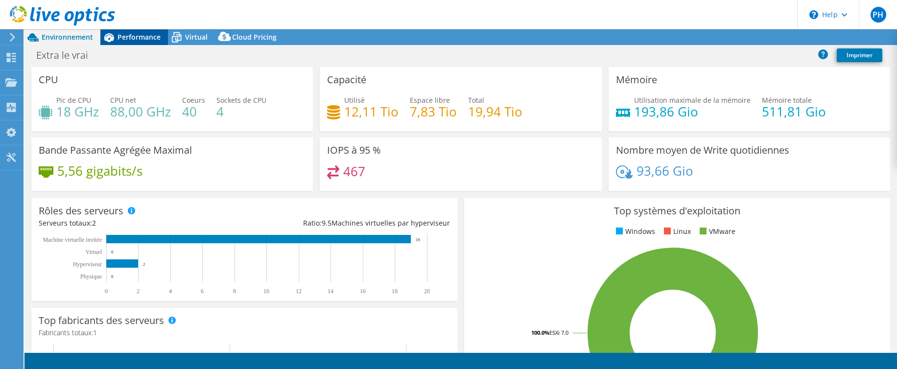 The image size is (897, 369). Describe the element at coordinates (266, 291) in the screenshot. I see `text: 10` at that location.